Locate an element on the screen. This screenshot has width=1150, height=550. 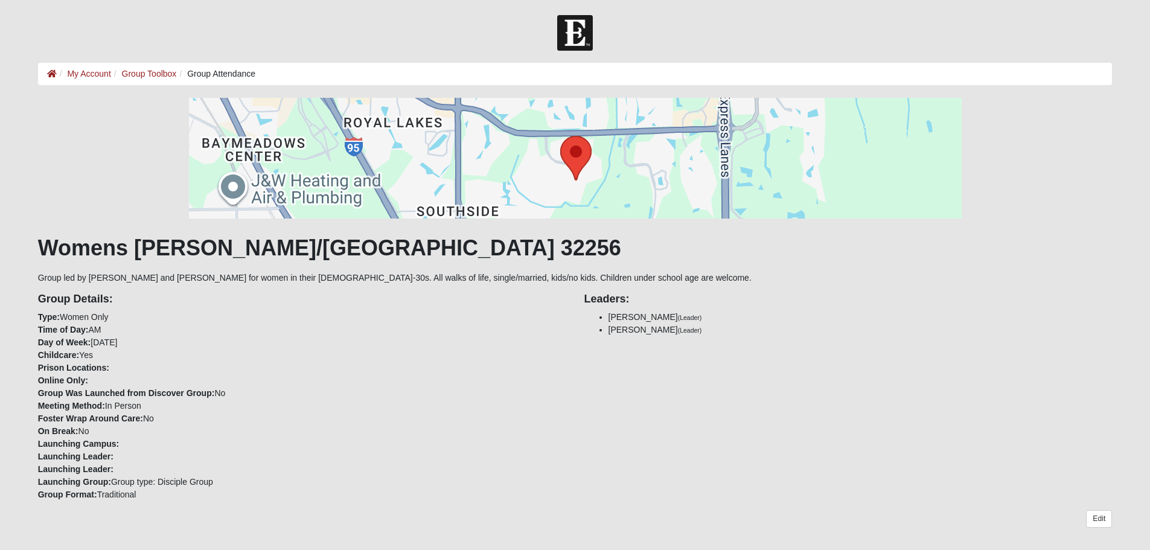
h4: Leaders: is located at coordinates (848, 300).